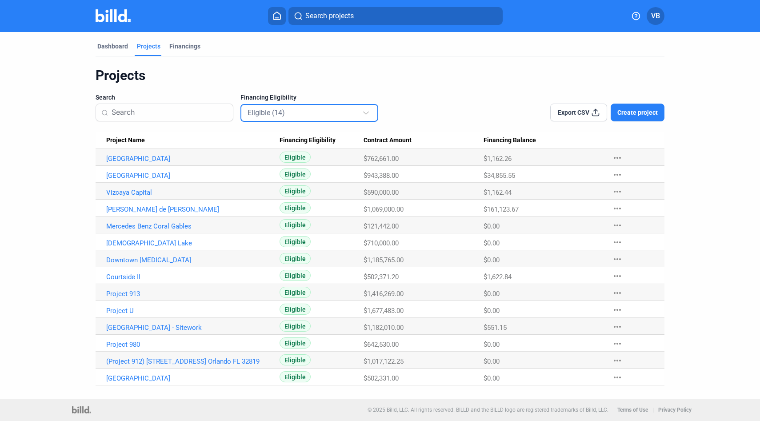  What do you see at coordinates (193, 294) in the screenshot?
I see `a: Project 913` at bounding box center [193, 294].